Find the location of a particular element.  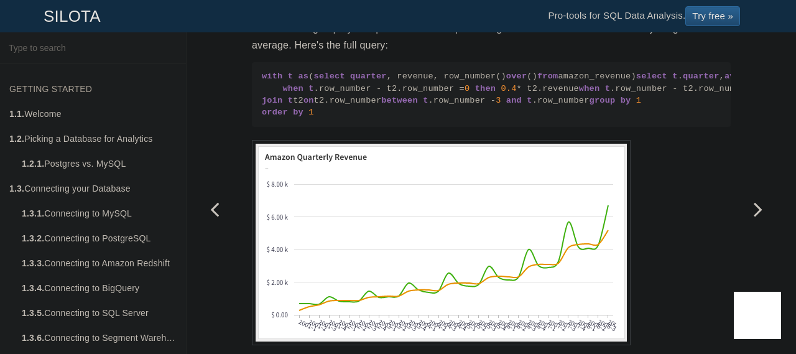

span: between is located at coordinates (399, 100).